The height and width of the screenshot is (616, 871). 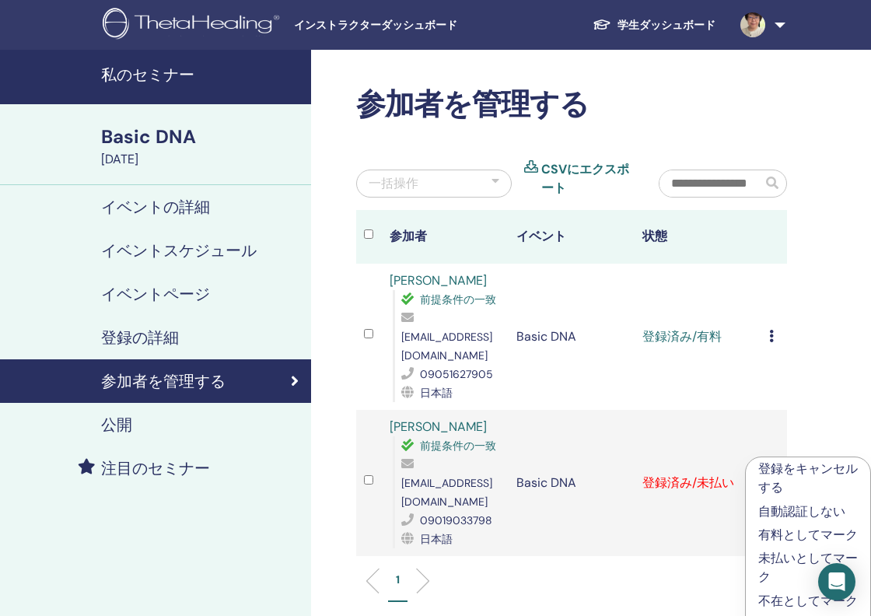 What do you see at coordinates (697, 236) in the screenshot?
I see `th: 状態` at bounding box center [697, 236].